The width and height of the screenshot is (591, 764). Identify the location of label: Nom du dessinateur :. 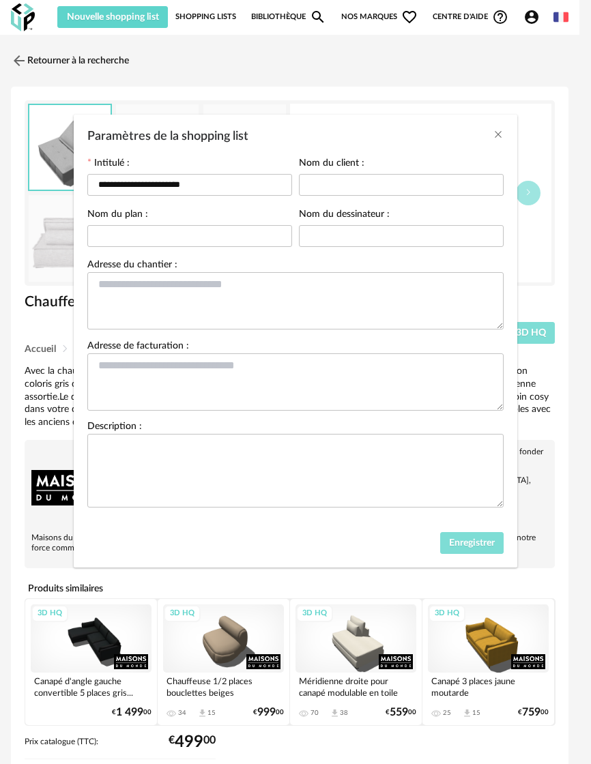
(344, 215).